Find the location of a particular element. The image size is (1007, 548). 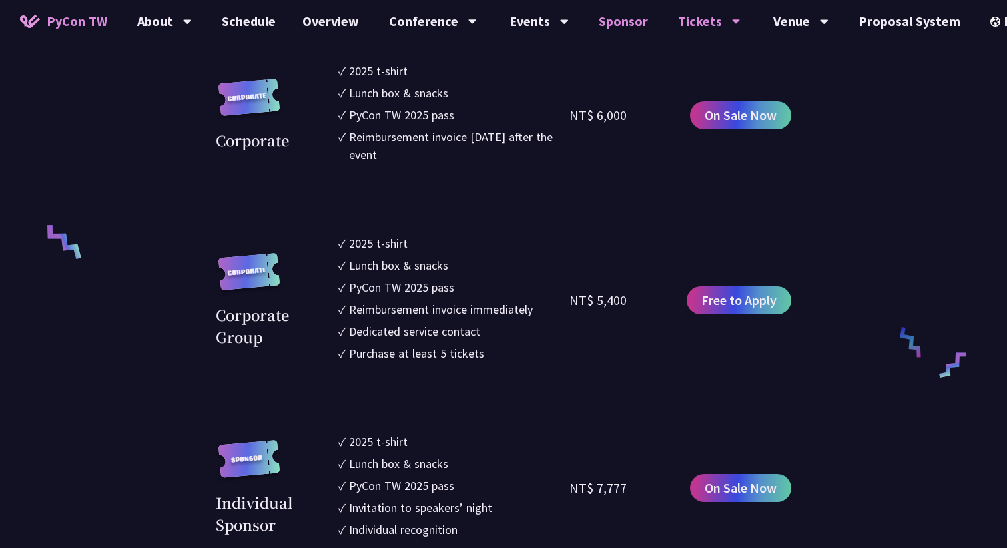

div: Corporate is located at coordinates (252, 140).